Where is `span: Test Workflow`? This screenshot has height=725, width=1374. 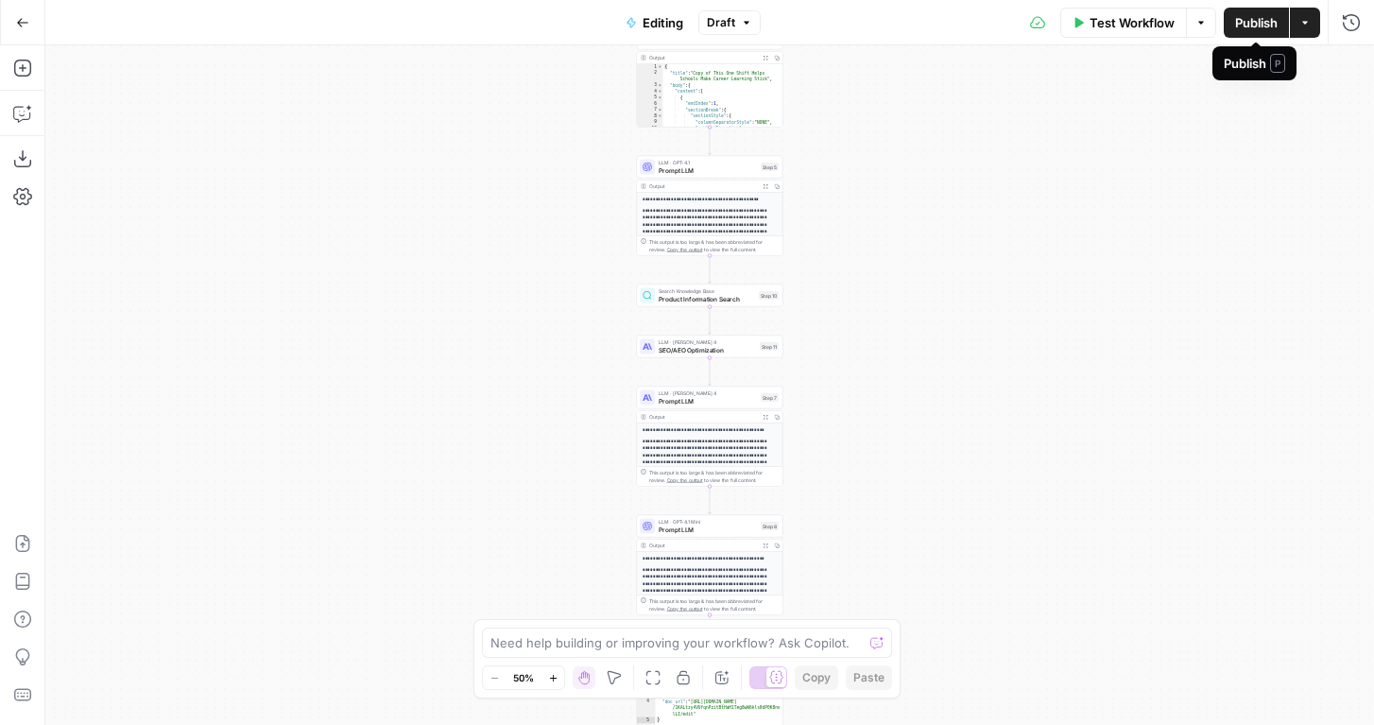 span: Test Workflow is located at coordinates (1132, 23).